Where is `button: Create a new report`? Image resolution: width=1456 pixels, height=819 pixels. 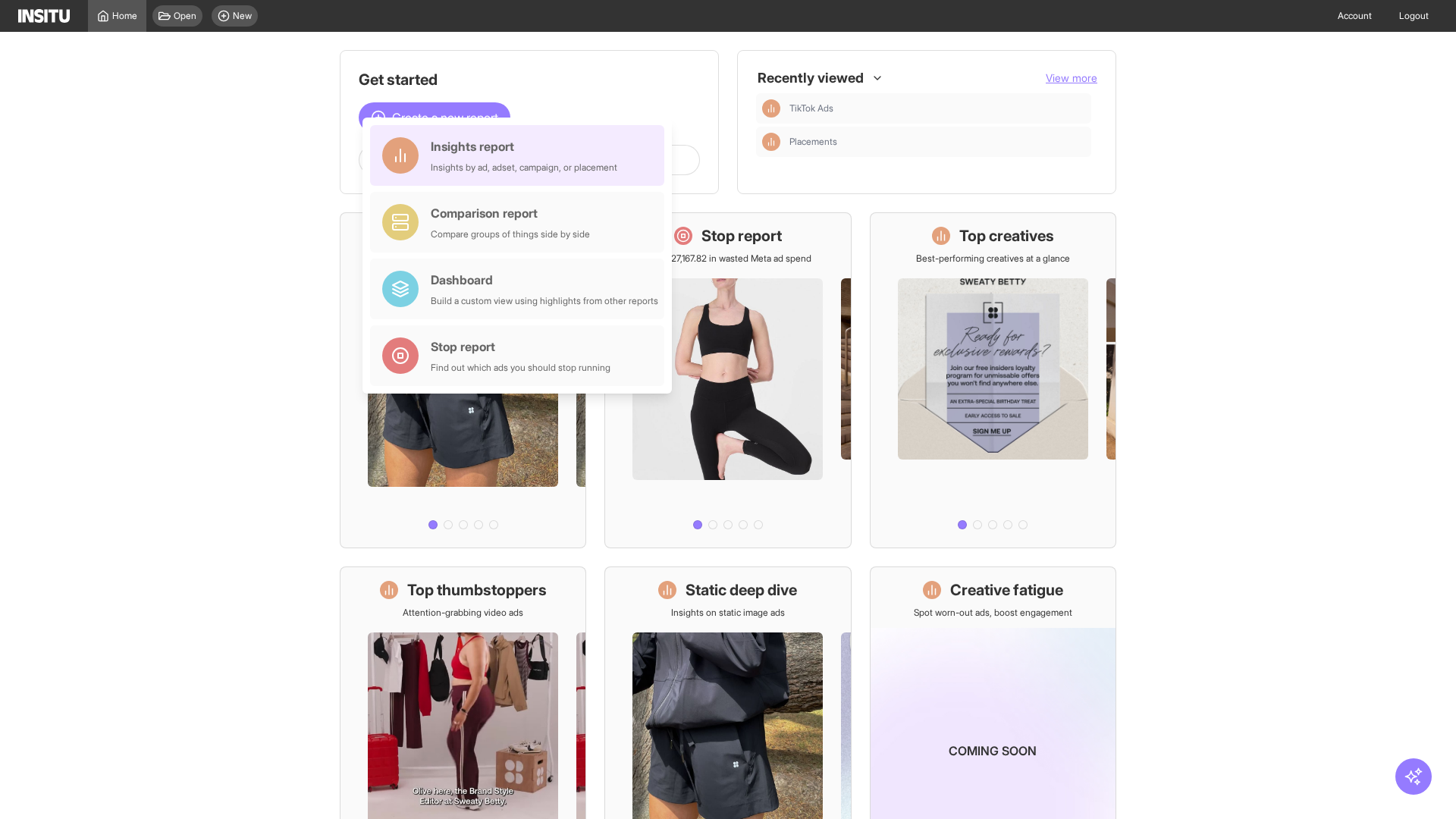 button: Create a new report is located at coordinates (434, 117).